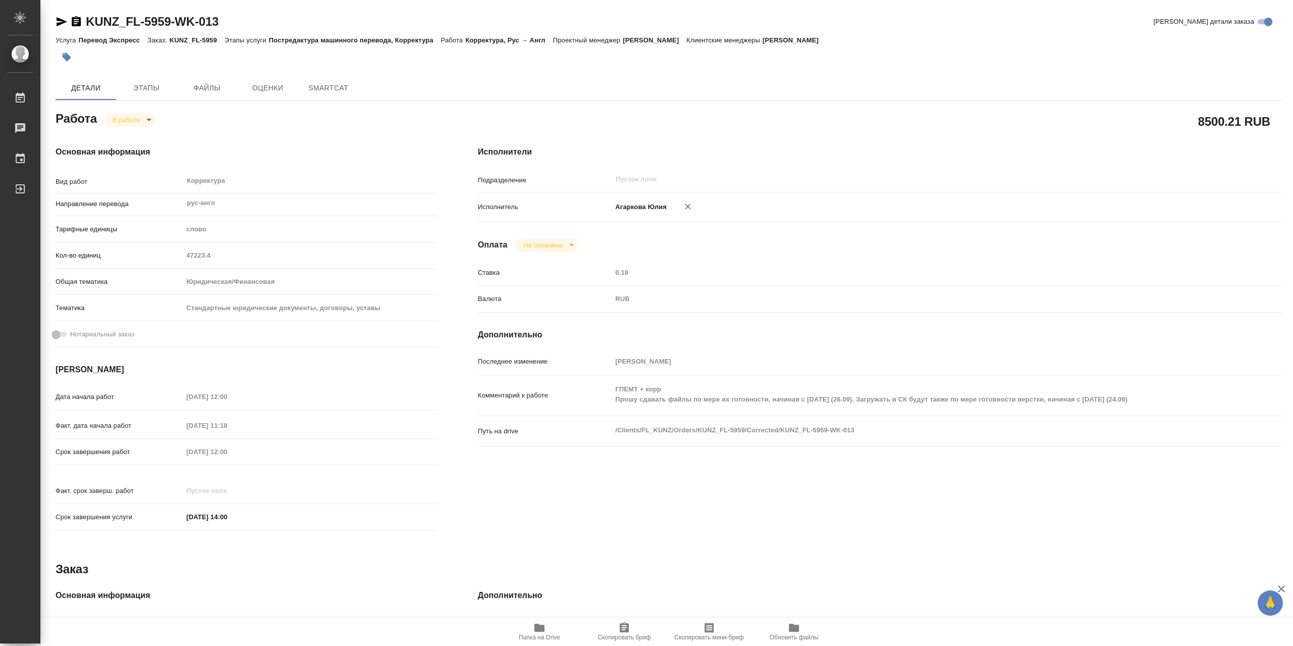 Image resolution: width=1293 pixels, height=646 pixels. I want to click on p: Этапы услуги, so click(247, 40).